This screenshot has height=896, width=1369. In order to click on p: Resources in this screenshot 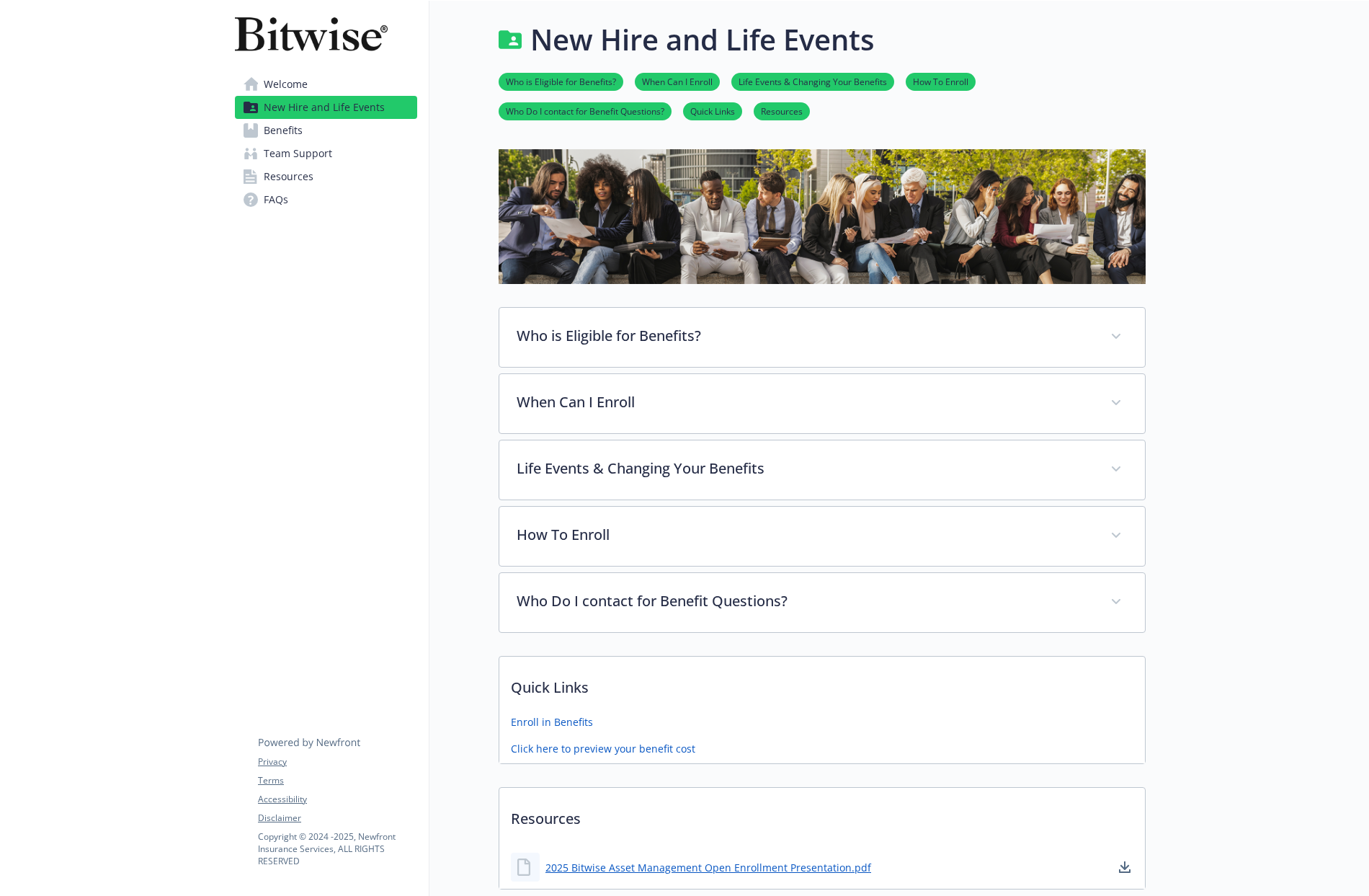, I will do `click(822, 814)`.